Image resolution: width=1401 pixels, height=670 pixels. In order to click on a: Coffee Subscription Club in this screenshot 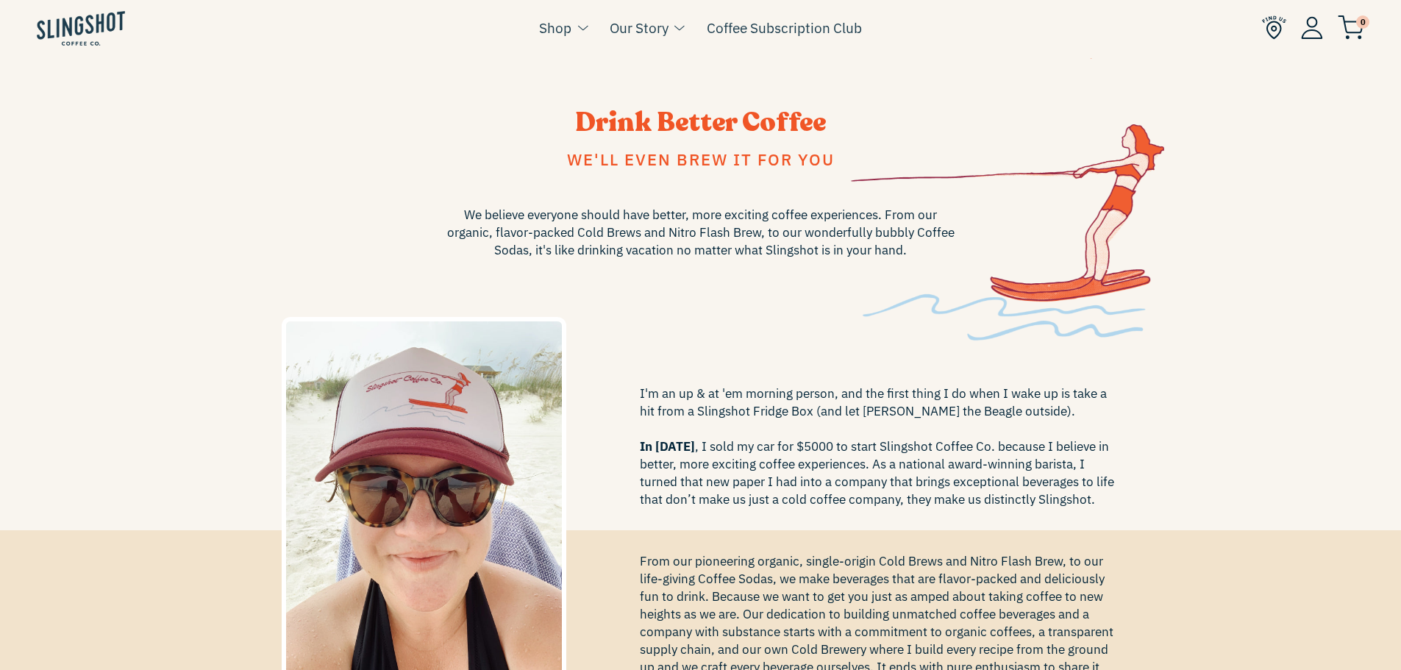, I will do `click(784, 28)`.